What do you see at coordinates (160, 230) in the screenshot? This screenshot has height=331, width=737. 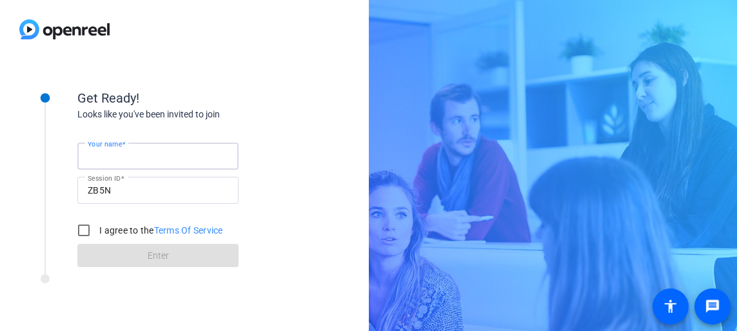 I see `label: I agree to the` at bounding box center [160, 230].